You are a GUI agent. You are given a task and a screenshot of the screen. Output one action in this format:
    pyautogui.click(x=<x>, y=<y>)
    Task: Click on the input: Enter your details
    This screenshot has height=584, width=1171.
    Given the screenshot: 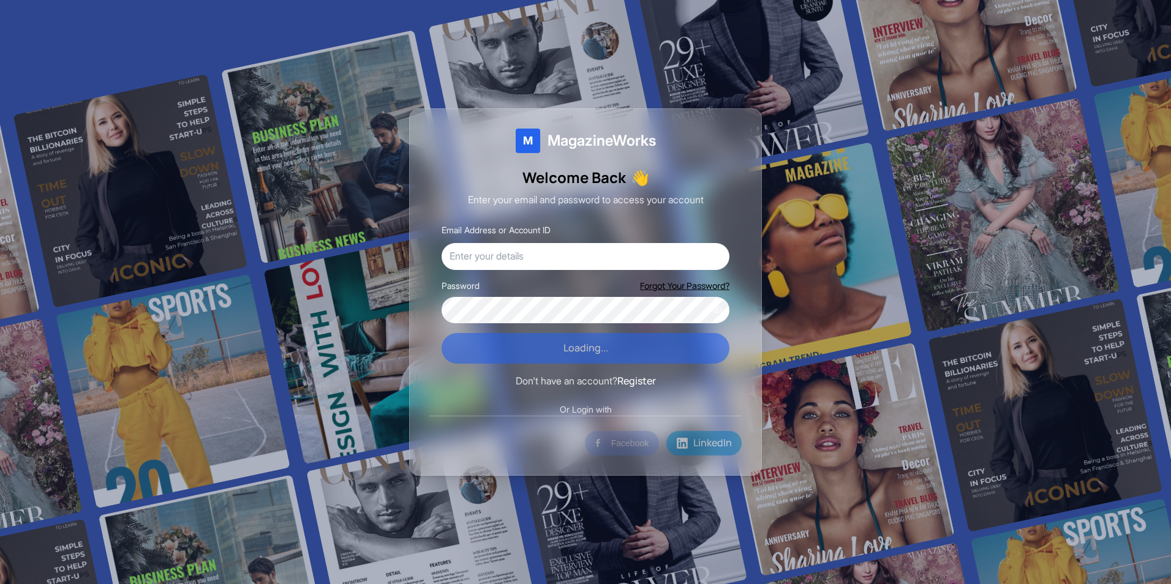 What is the action you would take?
    pyautogui.click(x=586, y=257)
    